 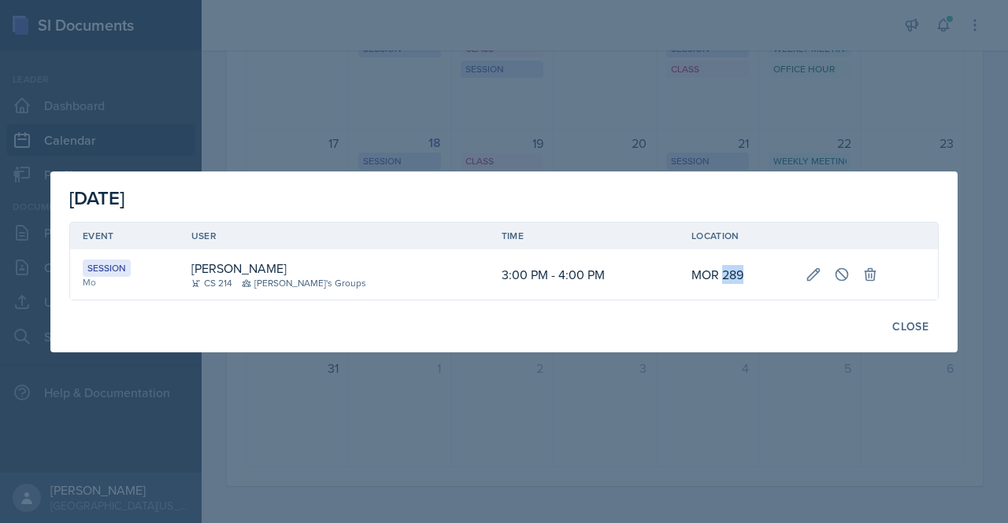 What do you see at coordinates (583, 275) in the screenshot?
I see `td: 3:00 PM - 4:00 PM` at bounding box center [583, 275].